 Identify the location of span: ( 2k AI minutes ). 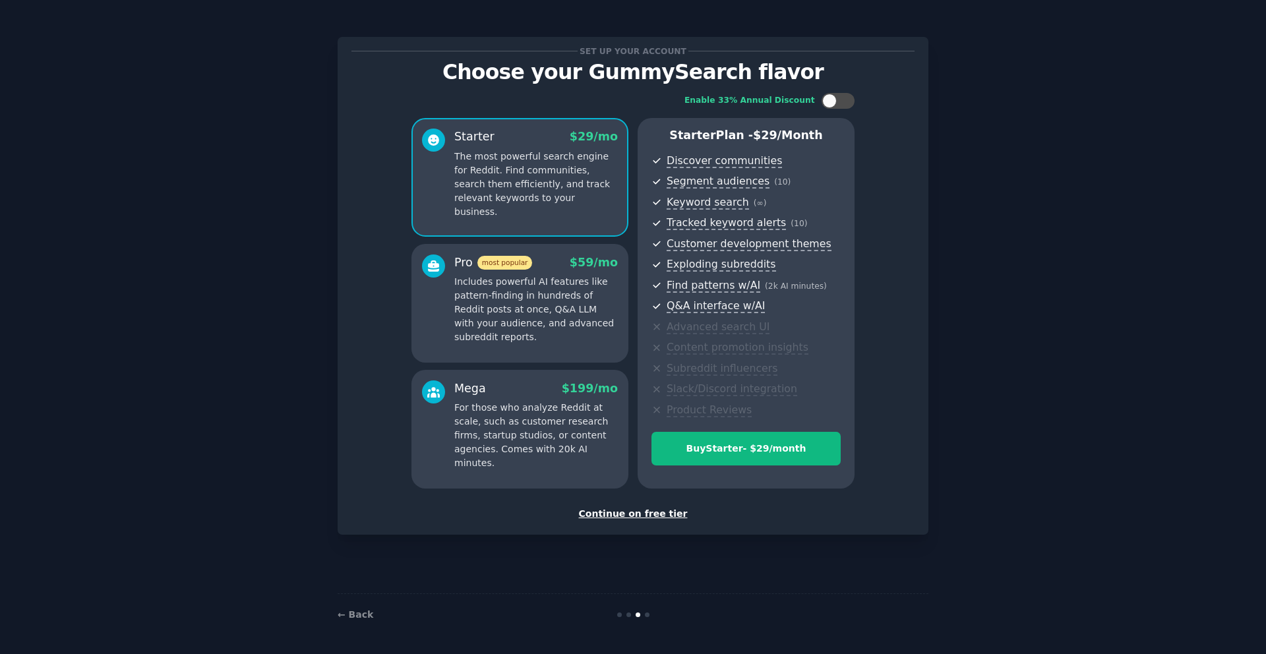
(796, 286).